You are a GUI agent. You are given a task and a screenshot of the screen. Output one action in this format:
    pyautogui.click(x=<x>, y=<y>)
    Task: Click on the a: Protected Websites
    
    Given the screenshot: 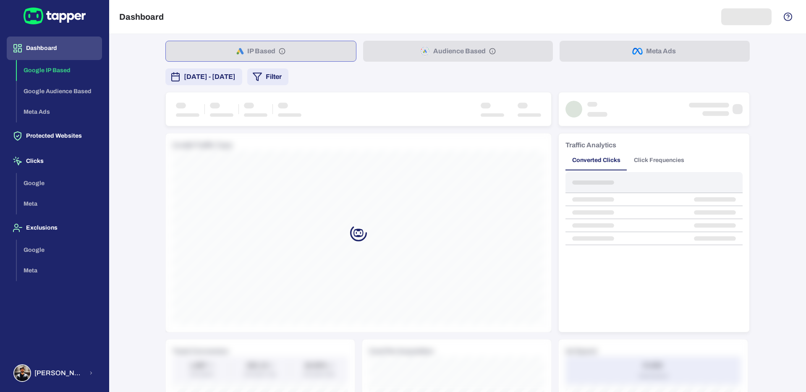 What is the action you would take?
    pyautogui.click(x=54, y=135)
    